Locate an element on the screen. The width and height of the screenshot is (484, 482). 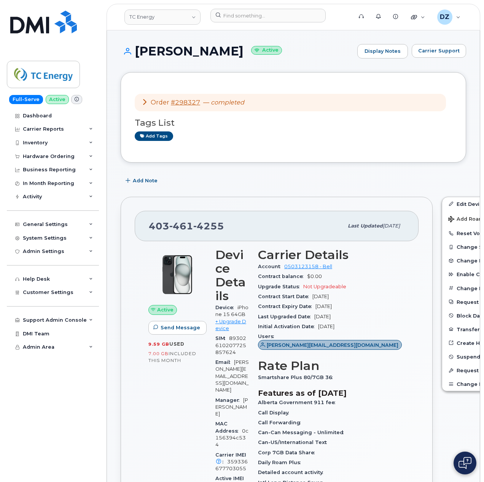
span: Daily Roam Plus is located at coordinates (281, 463).